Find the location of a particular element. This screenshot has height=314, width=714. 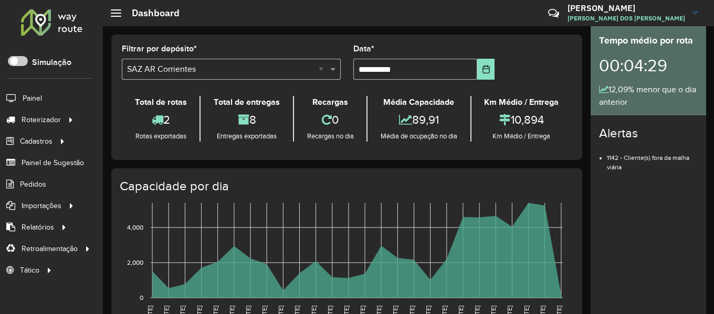

h4: Alertas is located at coordinates (648, 133).